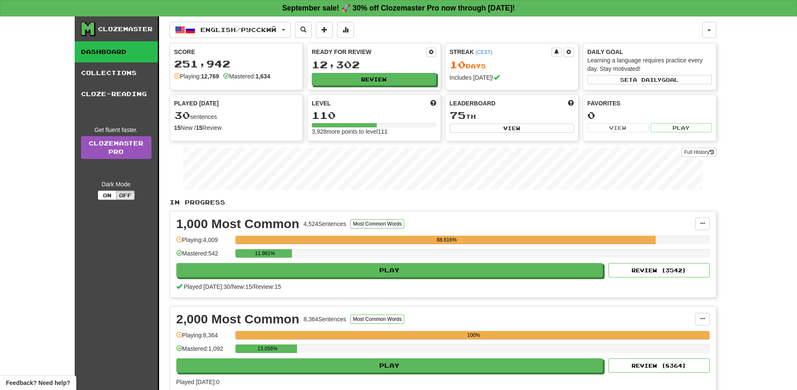  Describe the element at coordinates (512, 116) in the screenshot. I see `div: th` at that location.